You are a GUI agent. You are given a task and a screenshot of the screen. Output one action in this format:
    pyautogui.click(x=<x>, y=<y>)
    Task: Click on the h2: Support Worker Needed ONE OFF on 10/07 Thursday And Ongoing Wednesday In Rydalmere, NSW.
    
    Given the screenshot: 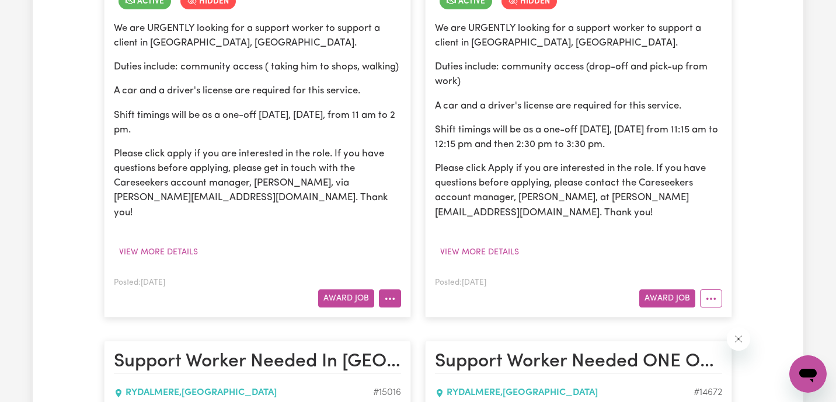 What is the action you would take?
    pyautogui.click(x=578, y=362)
    